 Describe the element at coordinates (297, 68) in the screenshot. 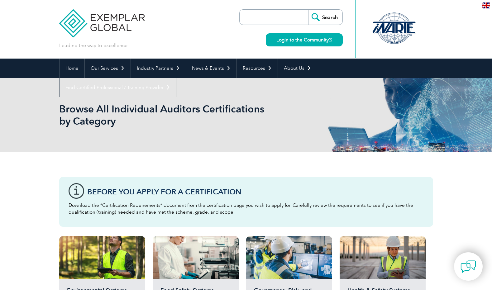

I see `a: About Us` at that location.